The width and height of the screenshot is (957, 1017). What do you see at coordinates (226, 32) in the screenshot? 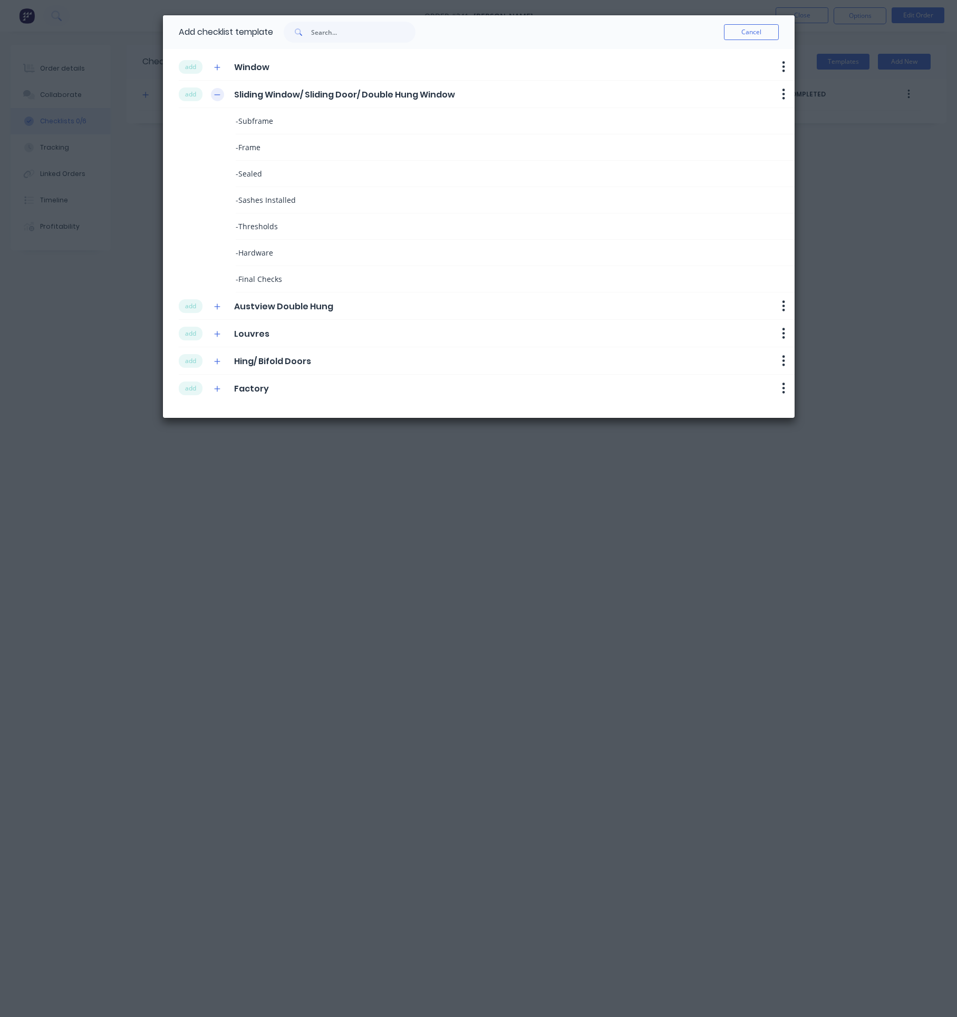
I see `div: Add checklist template` at bounding box center [226, 32].